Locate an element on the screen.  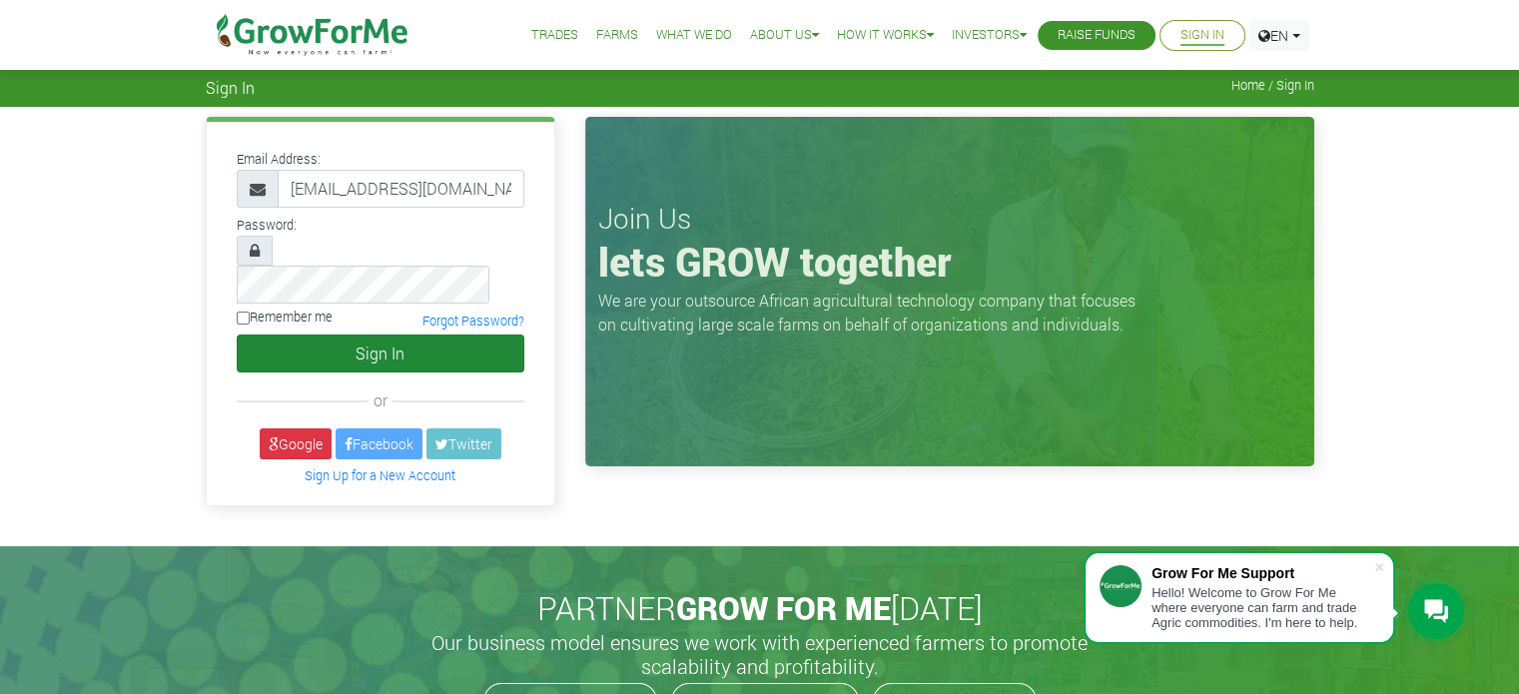
a: Investors is located at coordinates (989, 35).